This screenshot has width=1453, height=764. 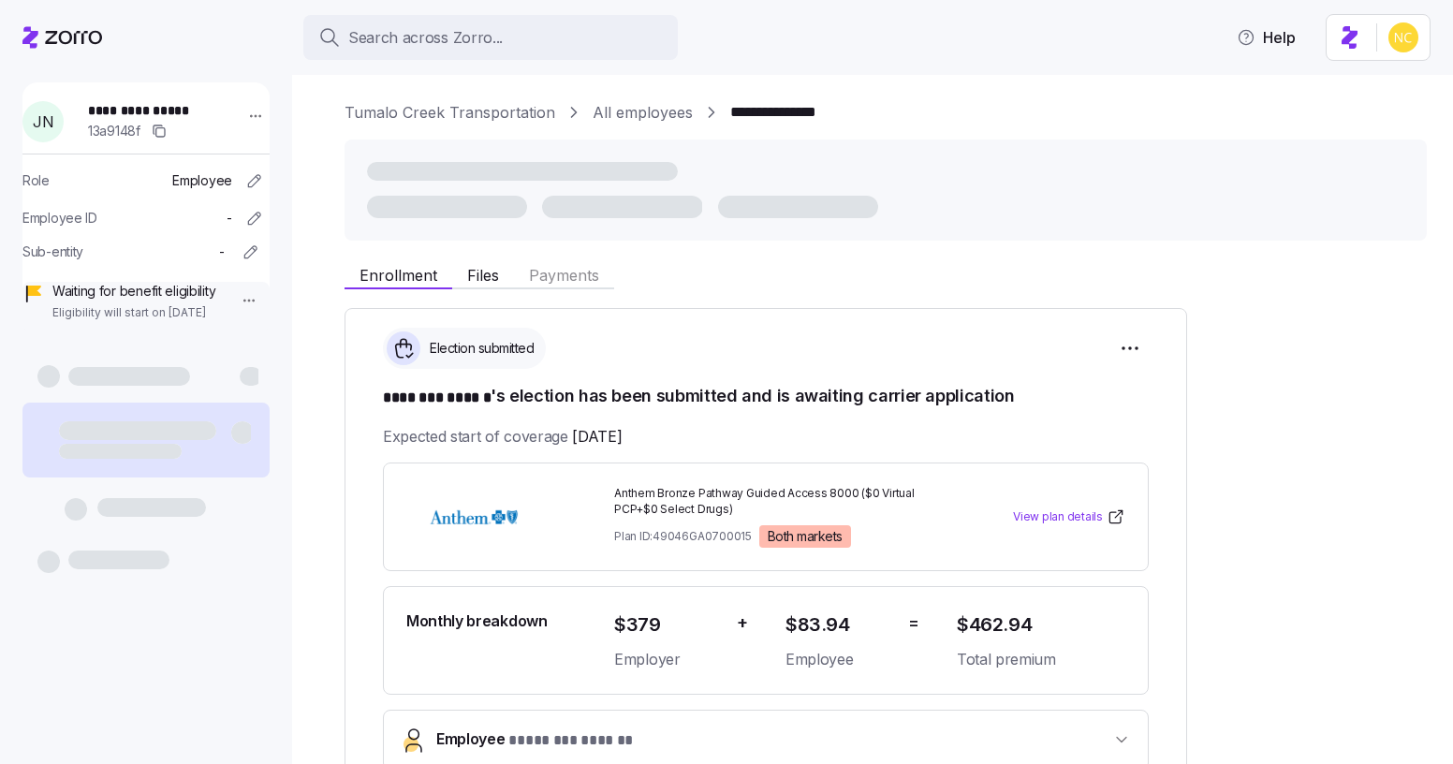 I want to click on a: View plan details, so click(x=1069, y=517).